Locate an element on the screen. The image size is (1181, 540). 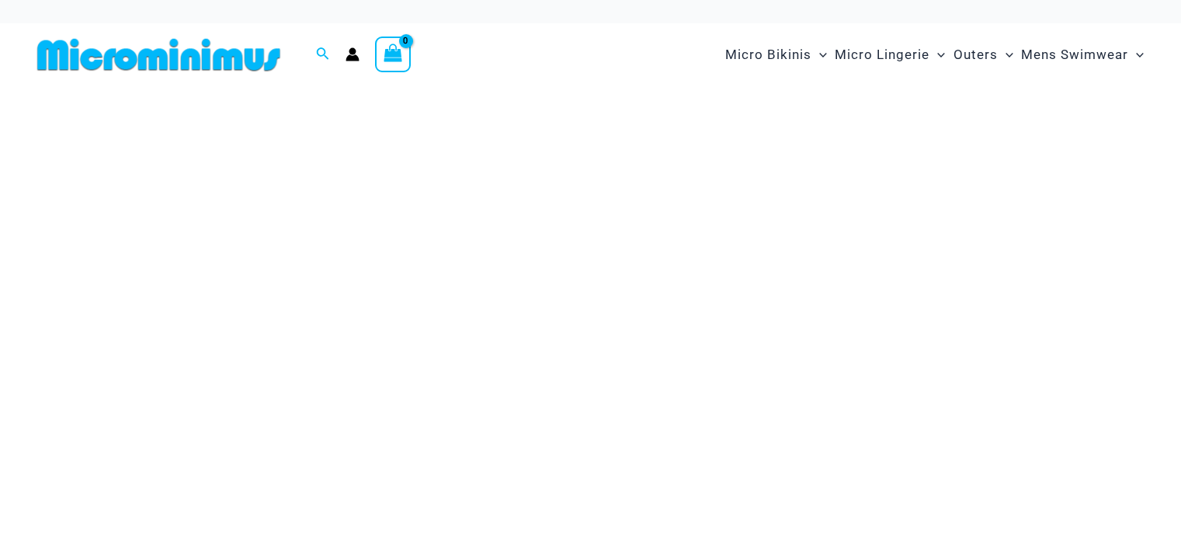
a: View Shopping Cart, empty is located at coordinates (393, 54).